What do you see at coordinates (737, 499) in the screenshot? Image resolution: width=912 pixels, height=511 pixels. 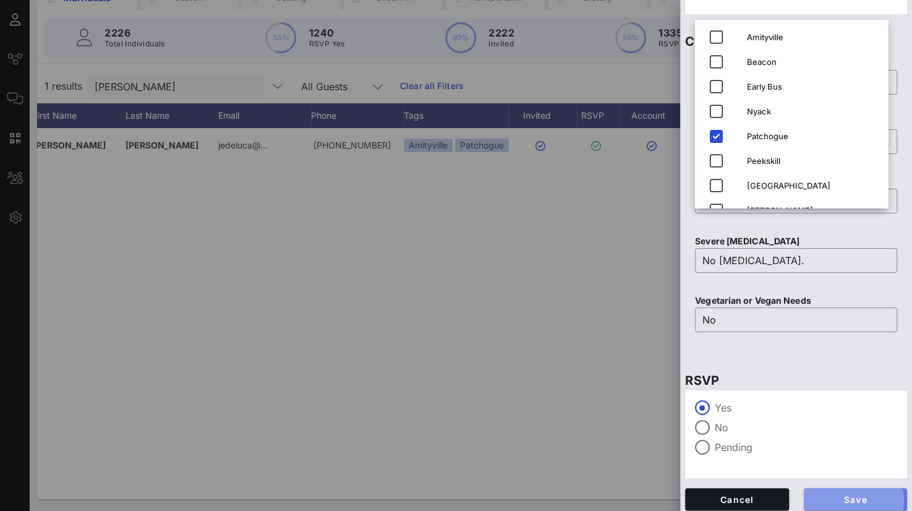 I see `span: Cancel` at bounding box center [737, 499].